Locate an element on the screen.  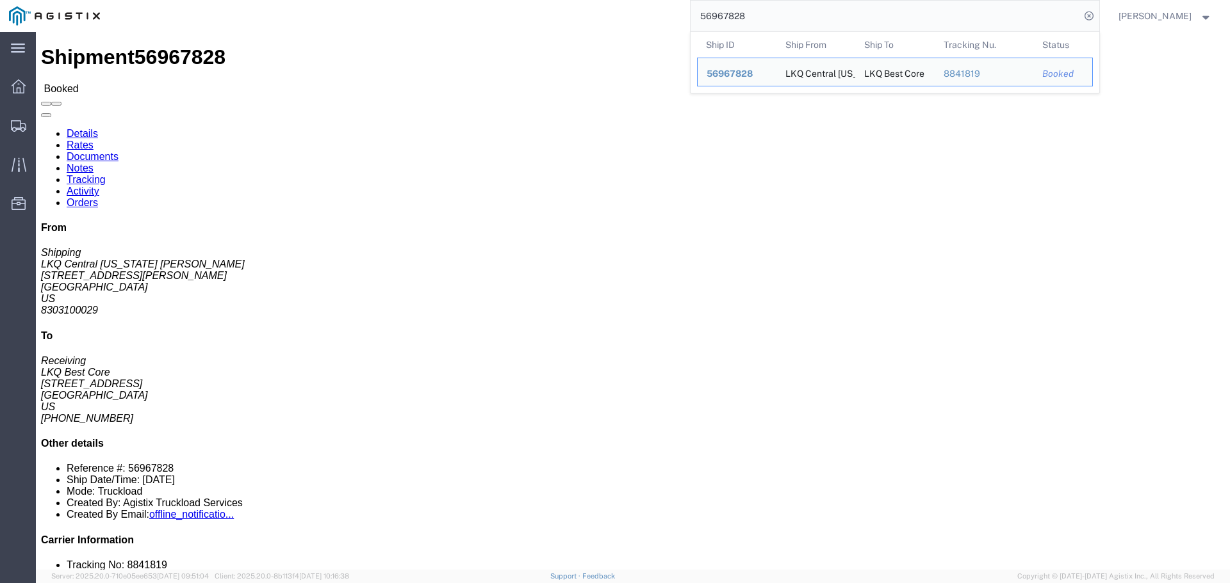
th: Tracking Nu. is located at coordinates (983, 45).